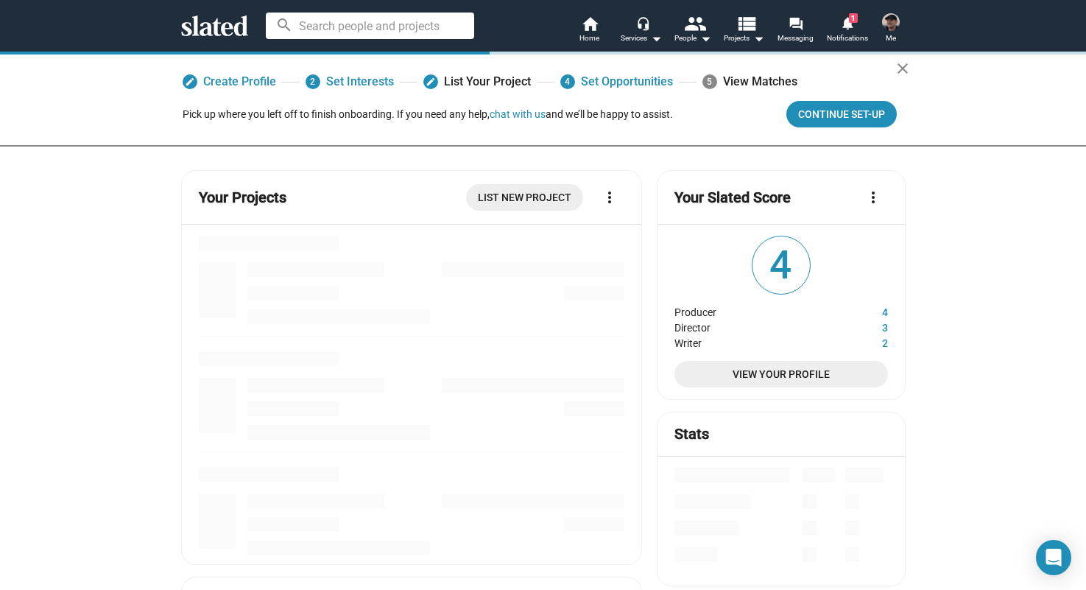 Image resolution: width=1086 pixels, height=590 pixels. I want to click on dt: Writer, so click(753, 341).